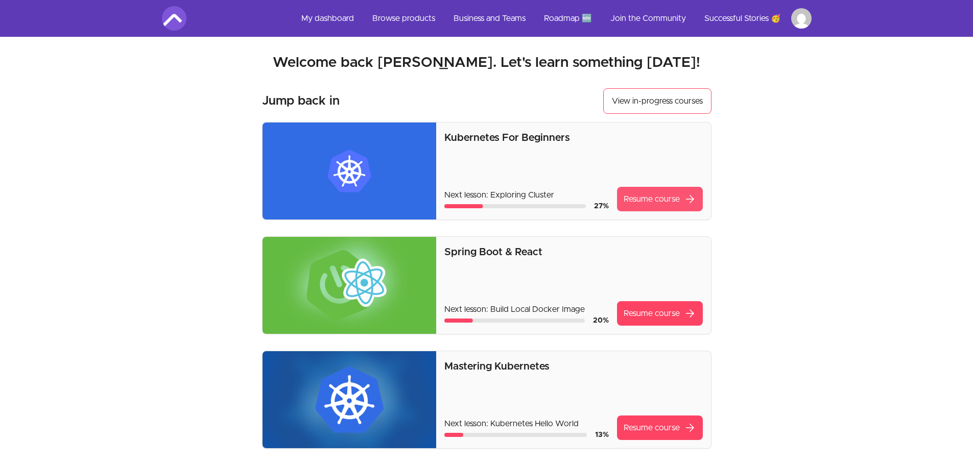 This screenshot has height=465, width=973. I want to click on a: Browse products, so click(404, 18).